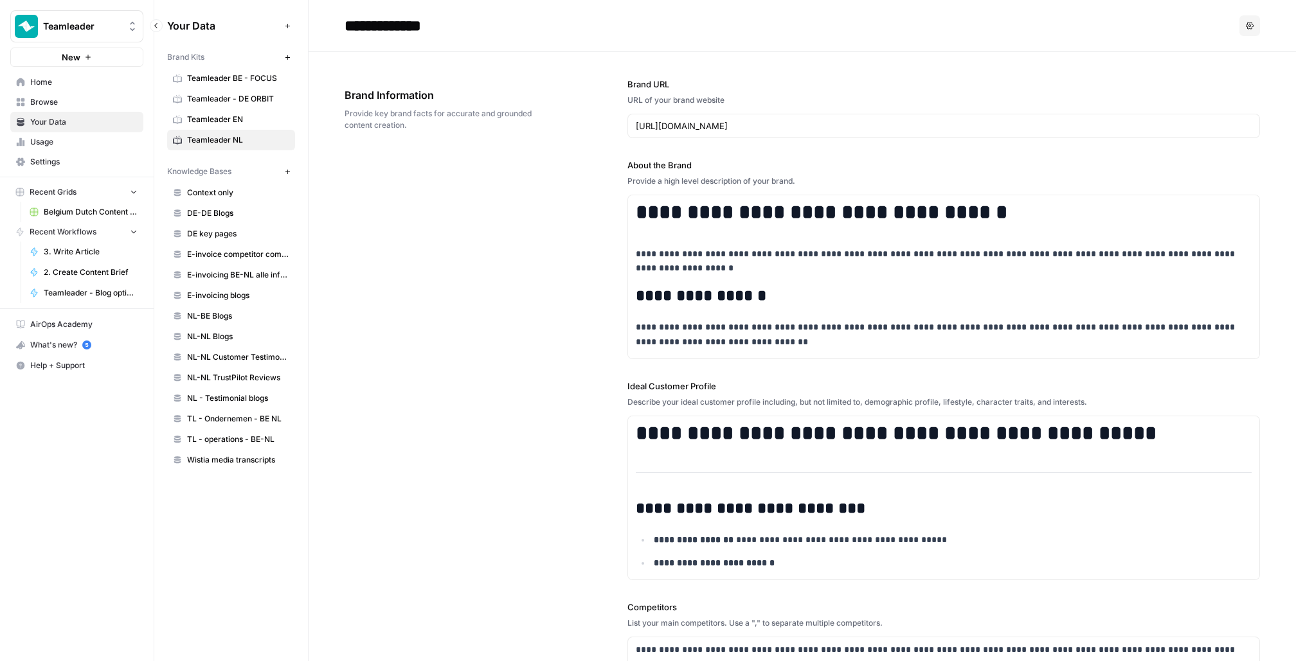 This screenshot has height=661, width=1296. I want to click on span: Recent Grids, so click(53, 192).